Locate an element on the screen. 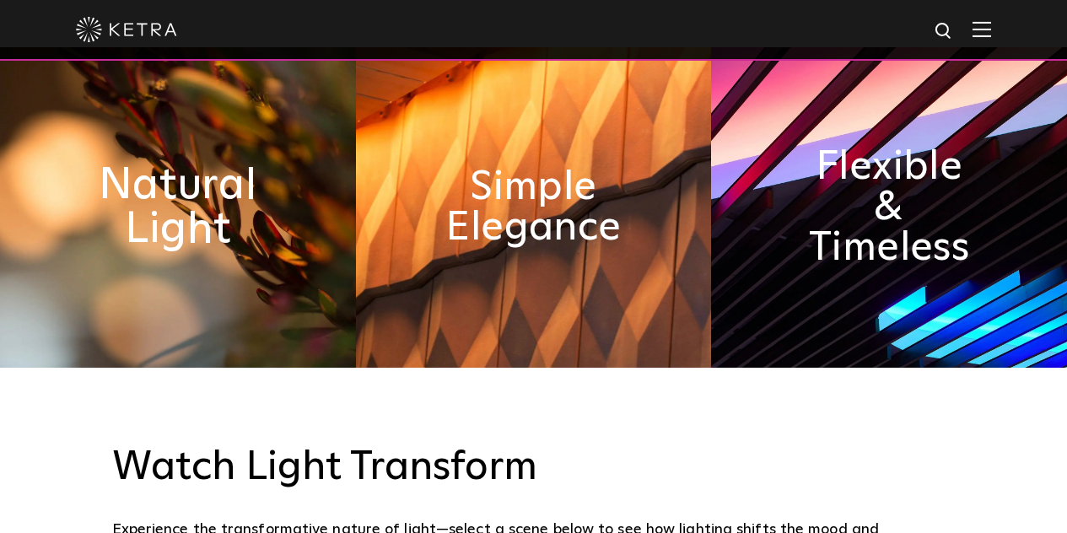  img: search icon is located at coordinates (944, 31).